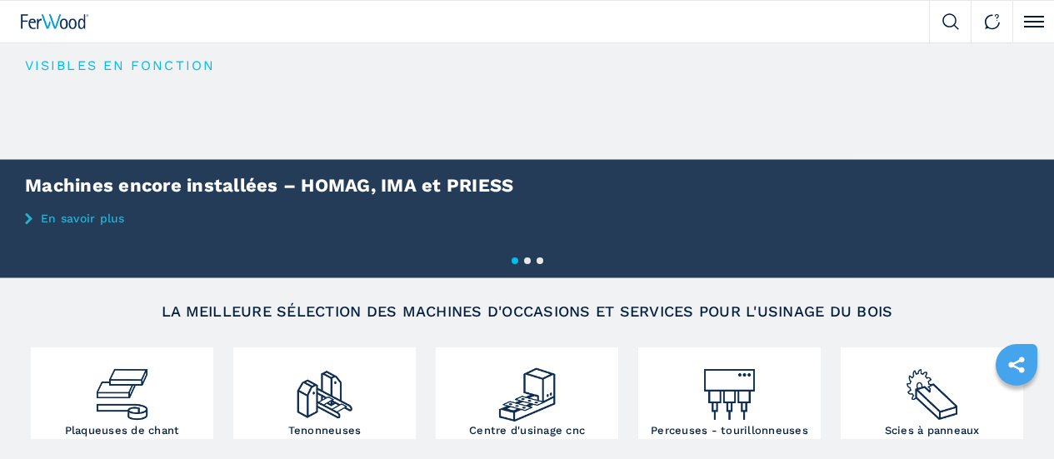 This screenshot has height=459, width=1054. What do you see at coordinates (528, 261) in the screenshot?
I see `button: 2` at bounding box center [528, 261].